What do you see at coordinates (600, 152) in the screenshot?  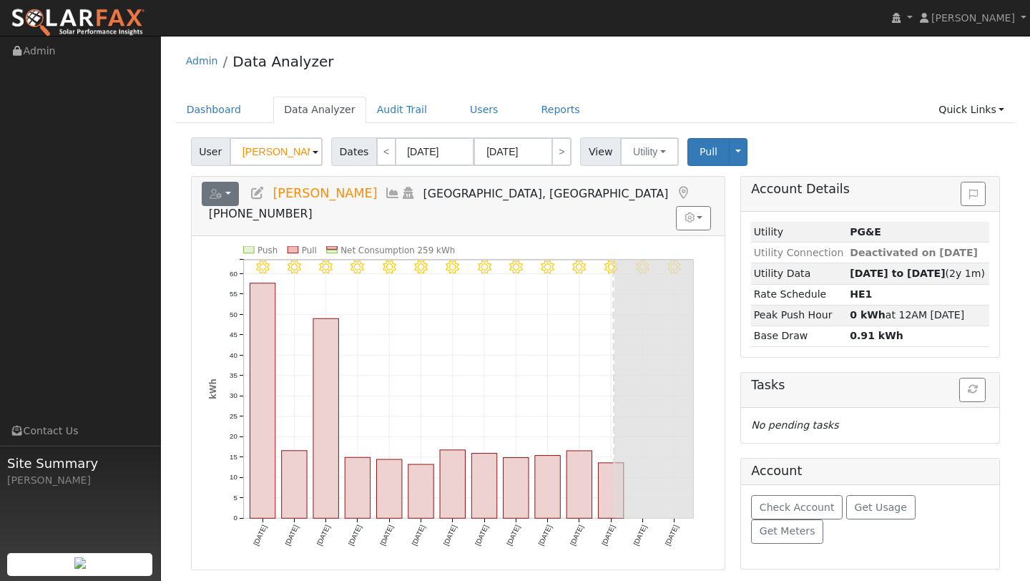 I see `span: View` at bounding box center [600, 152].